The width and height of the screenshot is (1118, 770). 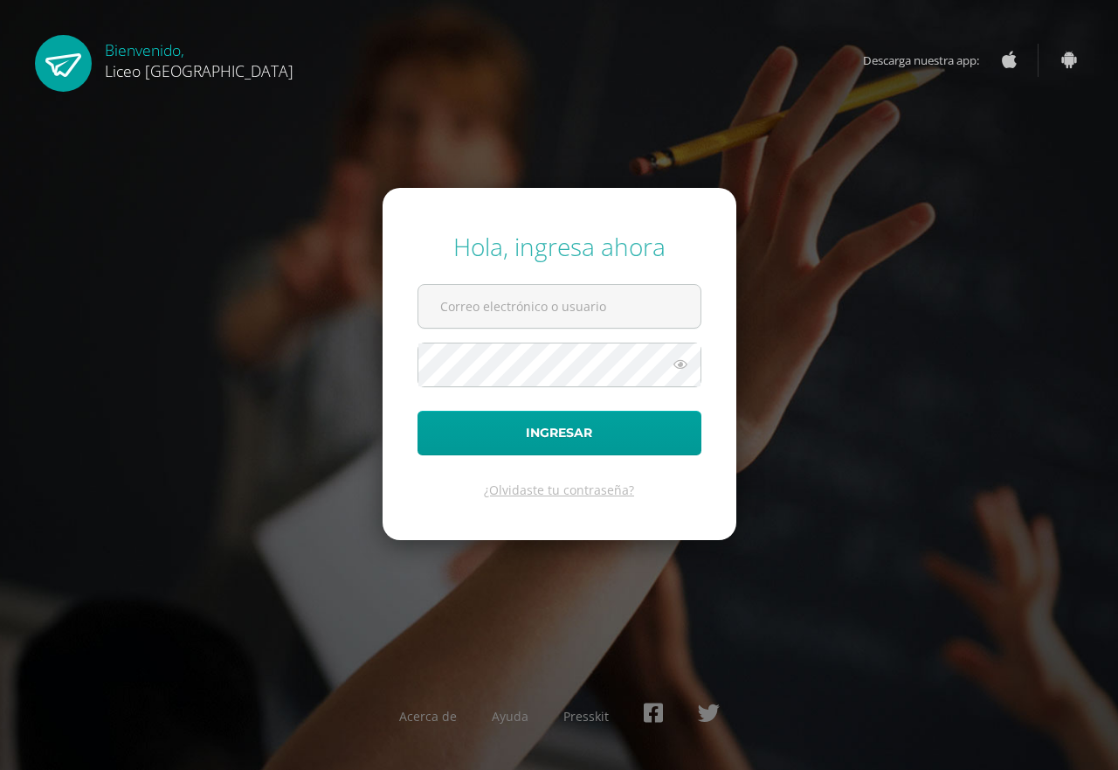 What do you see at coordinates (559, 489) in the screenshot?
I see `a: ¿Olvidaste tu contraseña?` at bounding box center [559, 489].